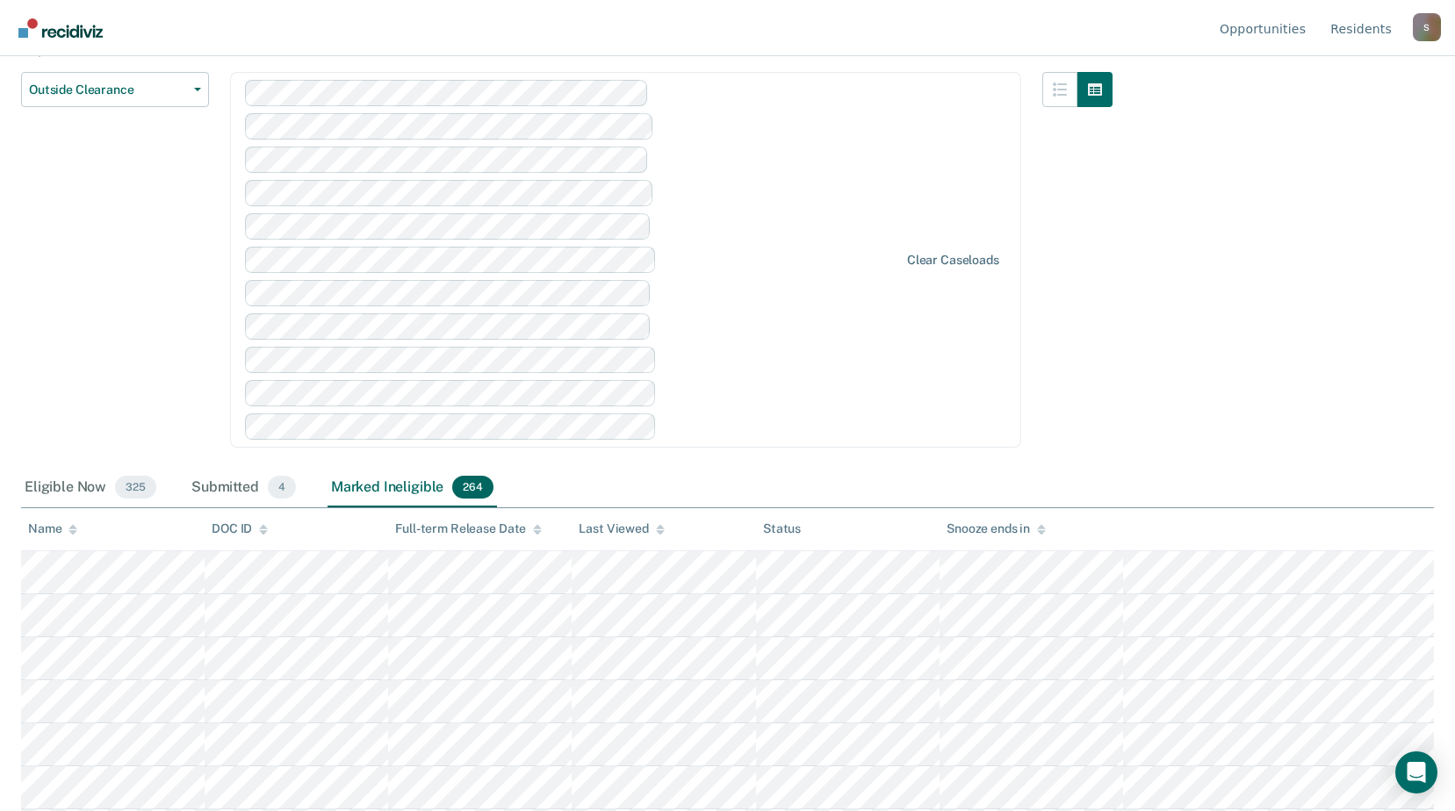  Describe the element at coordinates (115, 90) in the screenshot. I see `button: Outside Clearance` at that location.